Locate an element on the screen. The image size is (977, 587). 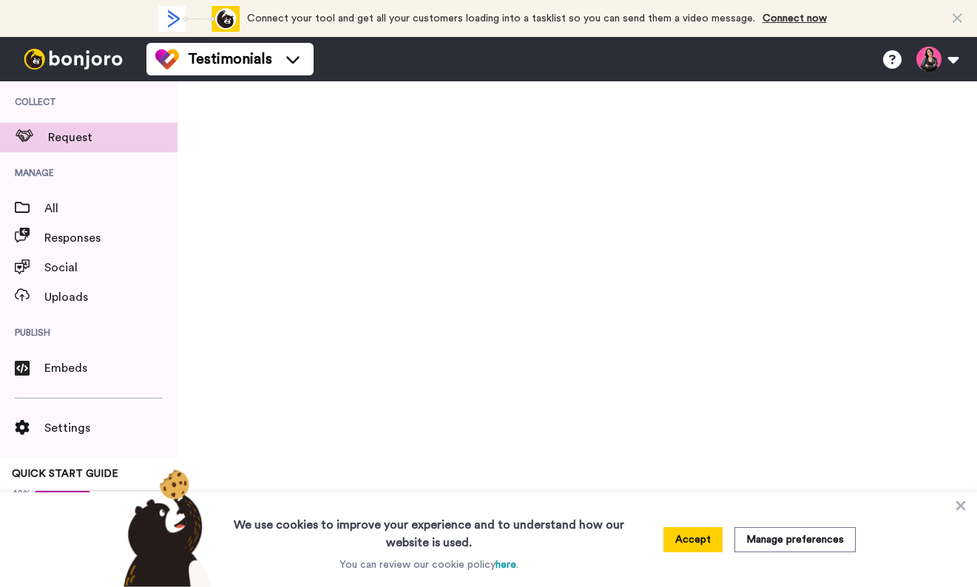
p: You can review our cookie policy . is located at coordinates (429, 565).